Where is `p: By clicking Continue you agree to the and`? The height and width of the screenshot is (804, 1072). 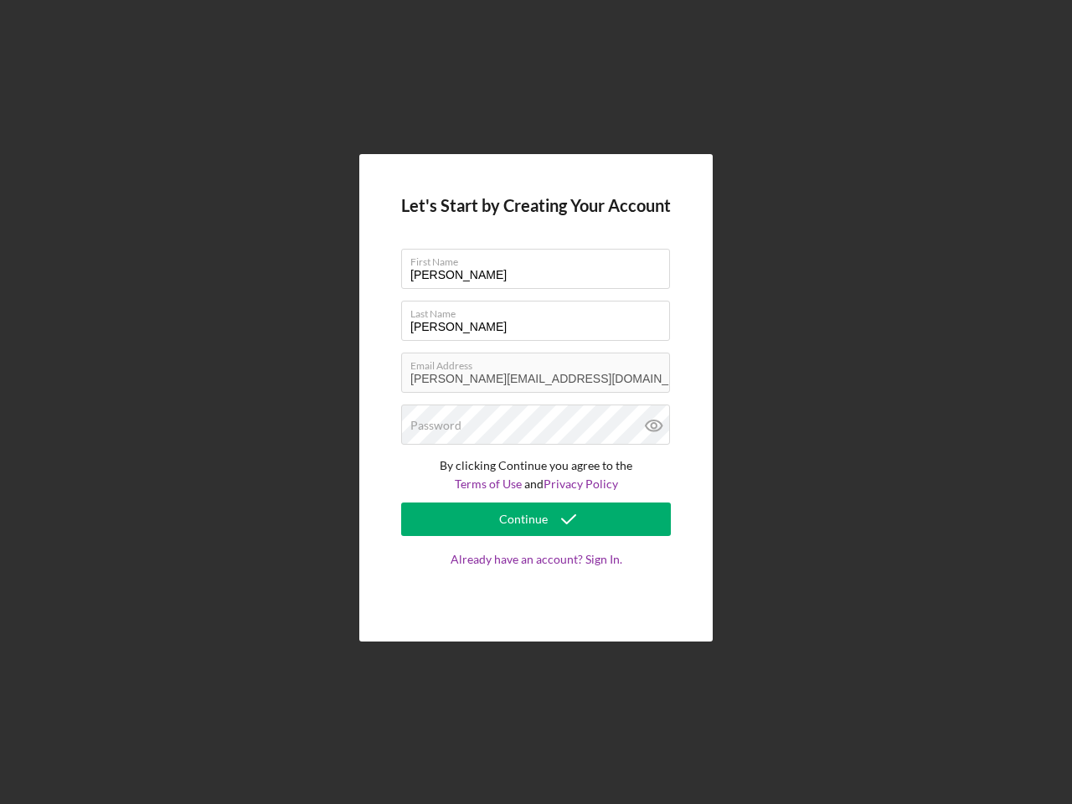 p: By clicking Continue you agree to the and is located at coordinates (536, 475).